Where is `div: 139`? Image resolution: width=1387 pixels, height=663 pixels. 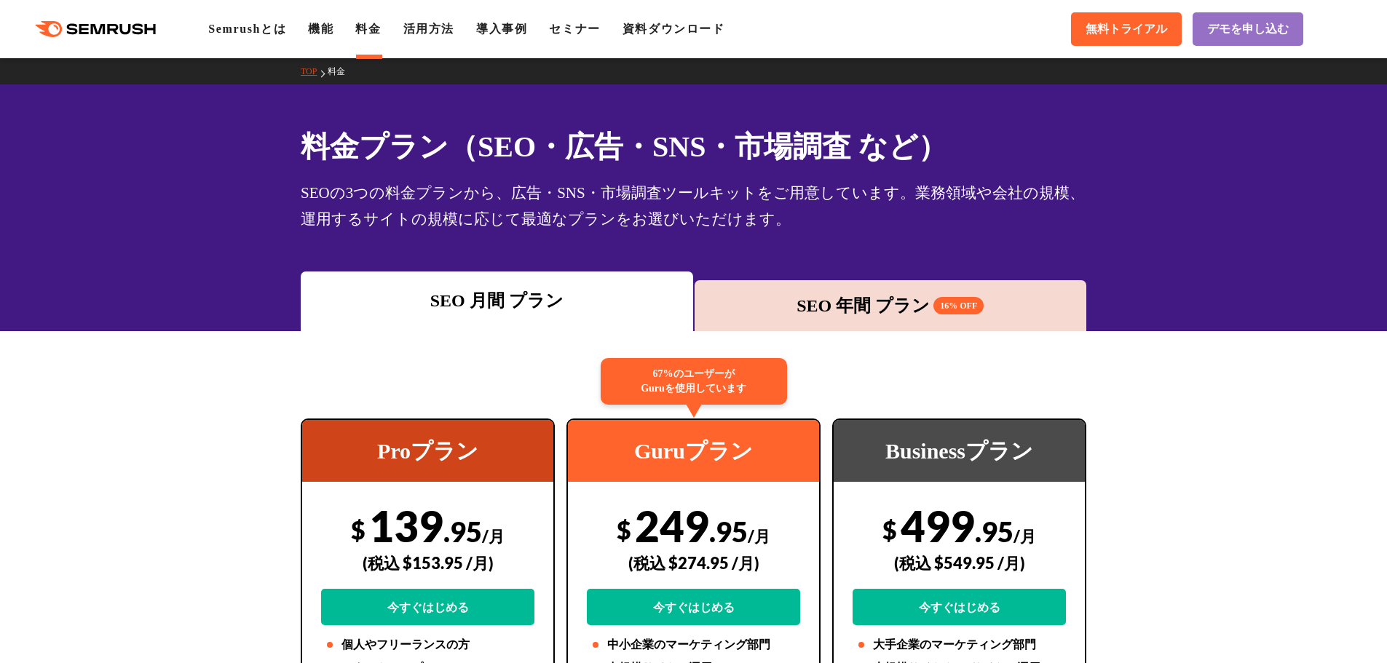
div: 139 is located at coordinates (427, 563).